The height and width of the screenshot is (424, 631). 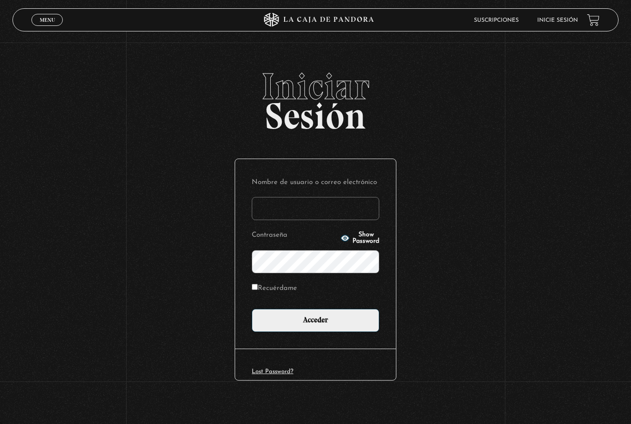 What do you see at coordinates (316, 183) in the screenshot?
I see `label: Nombre de usuario o correo electrónico` at bounding box center [316, 183].